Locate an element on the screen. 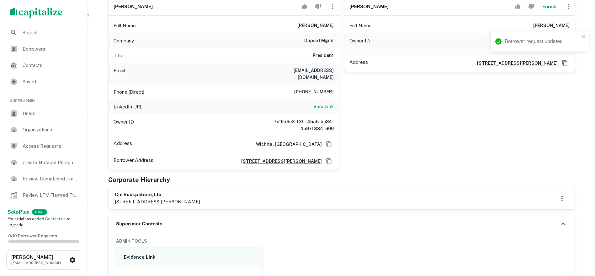 The image size is (595, 276). span: Access Requests is located at coordinates (51, 146).